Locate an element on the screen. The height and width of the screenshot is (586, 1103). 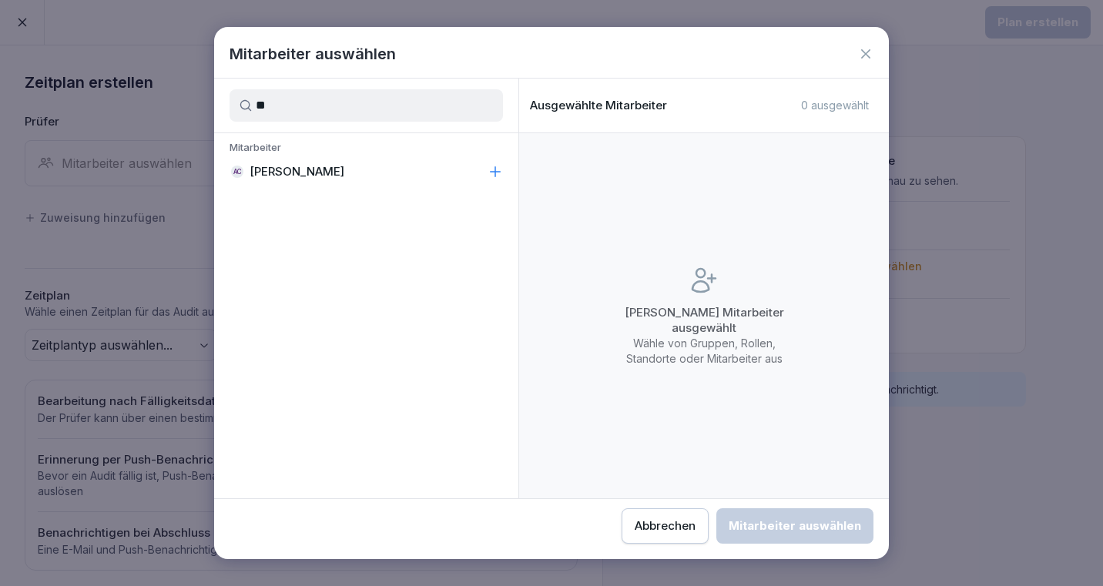
h1: Mitarbeiter auswählen is located at coordinates (313, 54).